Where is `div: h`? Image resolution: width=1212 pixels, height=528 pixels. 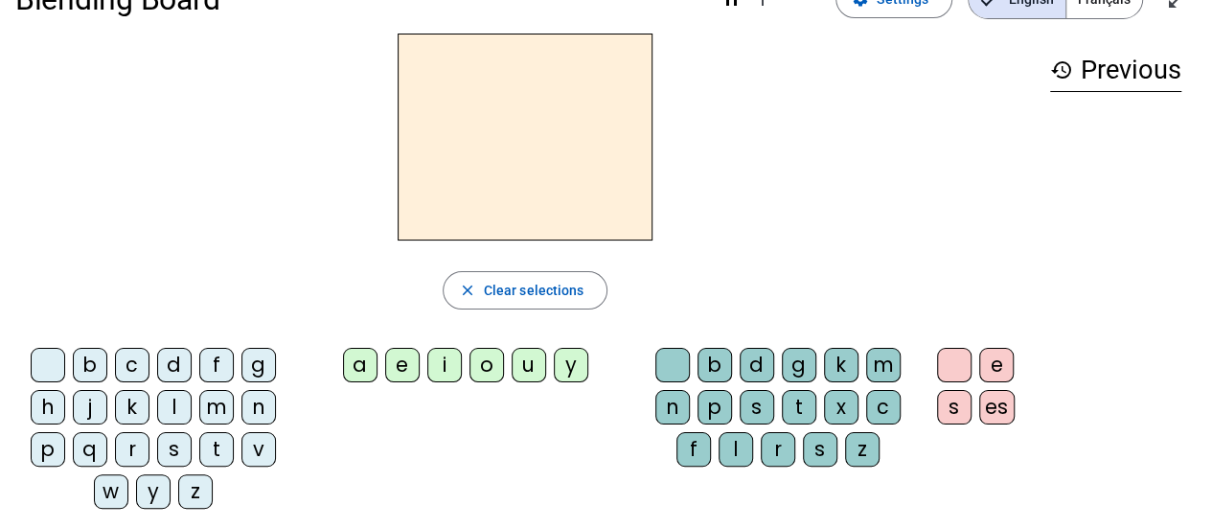
div: h is located at coordinates (48, 407).